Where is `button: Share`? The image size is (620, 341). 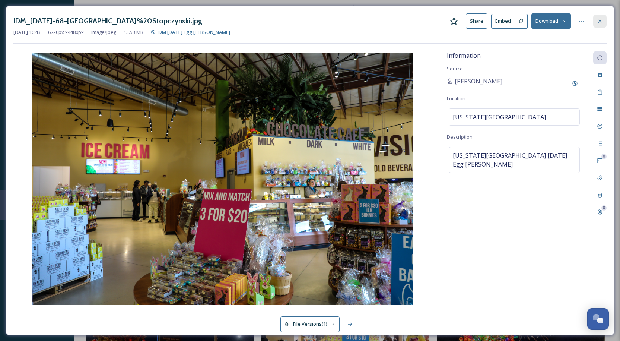
button: Share is located at coordinates (477, 21).